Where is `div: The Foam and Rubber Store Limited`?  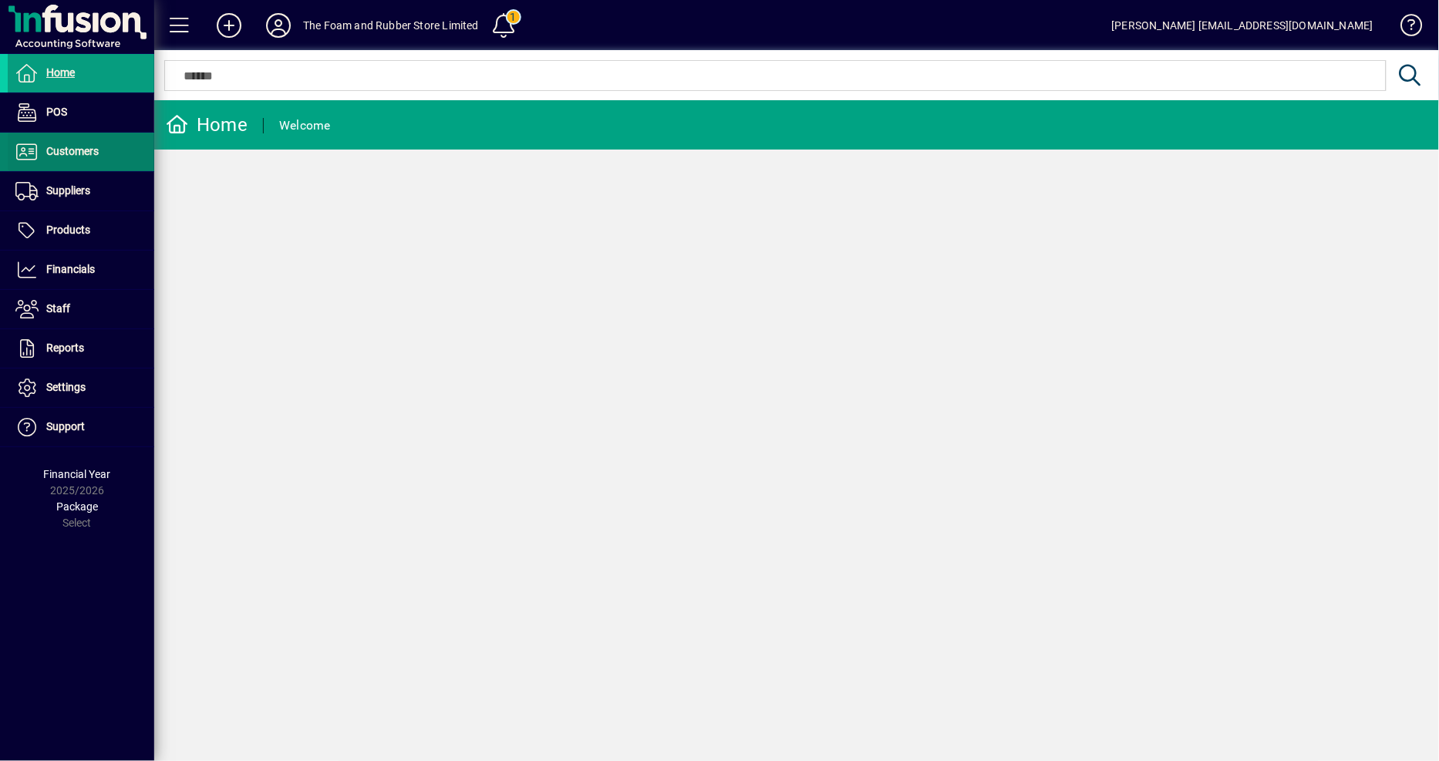 div: The Foam and Rubber Store Limited is located at coordinates (391, 25).